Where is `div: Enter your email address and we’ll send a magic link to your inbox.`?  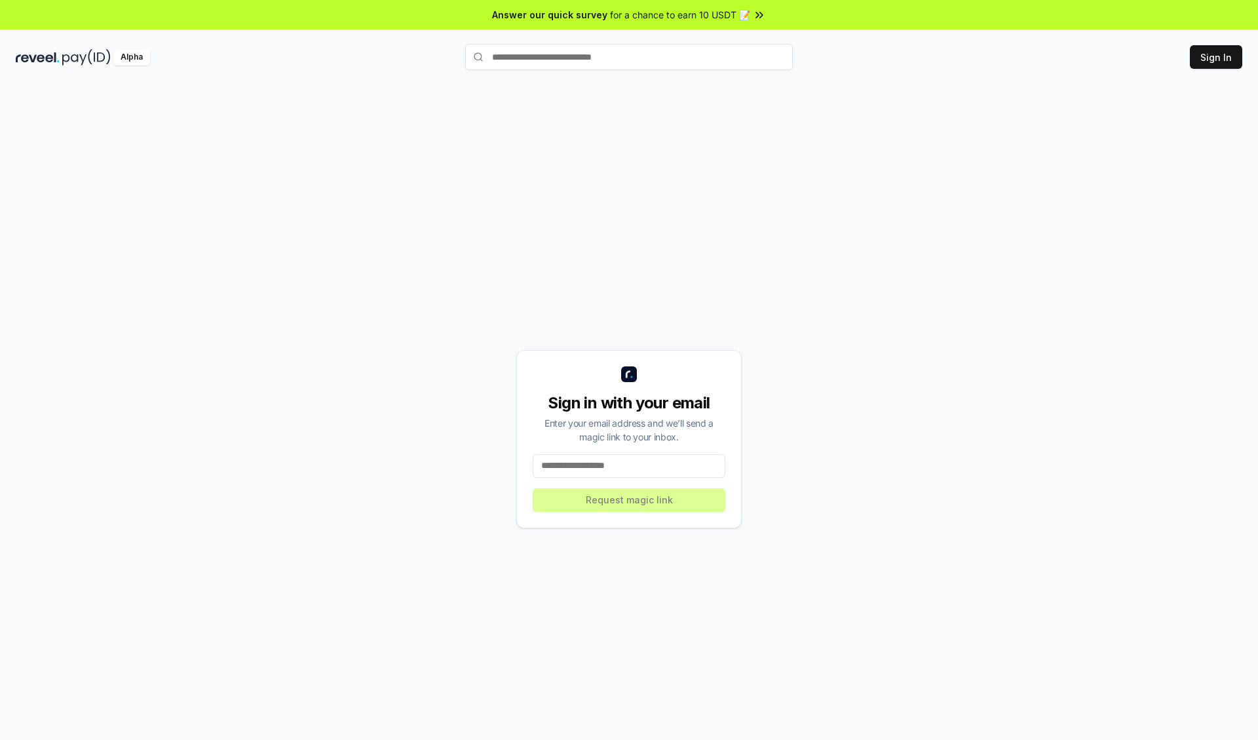
div: Enter your email address and we’ll send a magic link to your inbox. is located at coordinates (629, 430).